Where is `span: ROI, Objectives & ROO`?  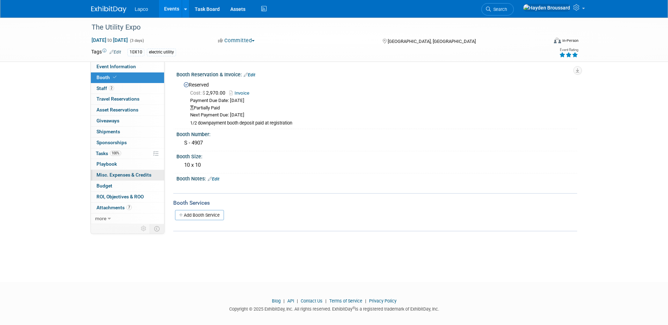
span: ROI, Objectives & ROO is located at coordinates (120, 197).